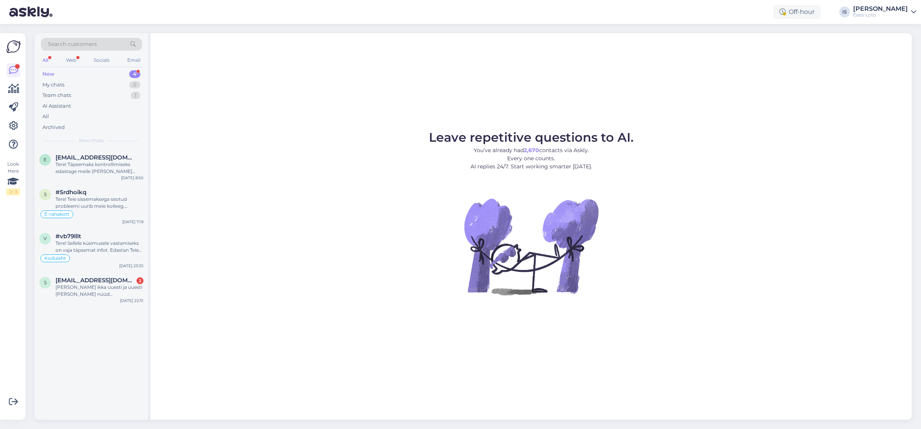 This screenshot has width=921, height=429. Describe the element at coordinates (13, 192) in the screenshot. I see `div: 2 / 3` at that location.